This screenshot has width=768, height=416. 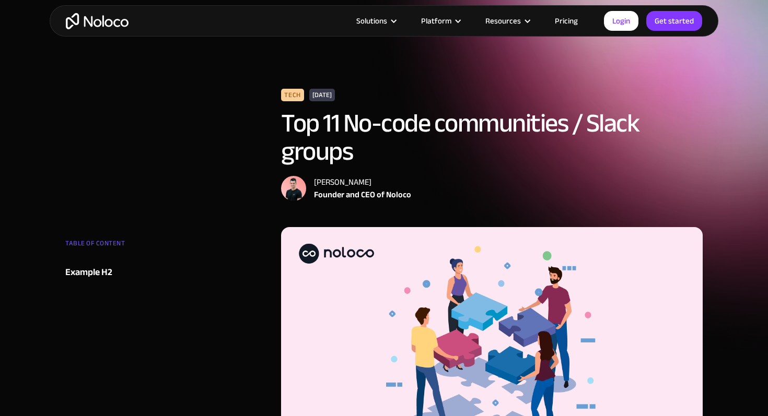 What do you see at coordinates (128, 246) in the screenshot?
I see `div: TABLE OF CONTENT` at bounding box center [128, 246].